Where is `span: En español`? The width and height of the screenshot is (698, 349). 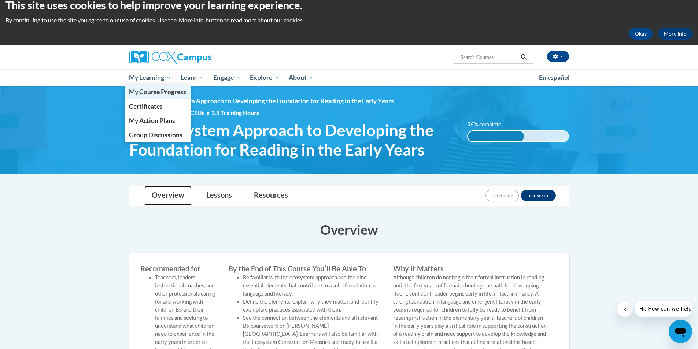
span: En español is located at coordinates (555, 77).